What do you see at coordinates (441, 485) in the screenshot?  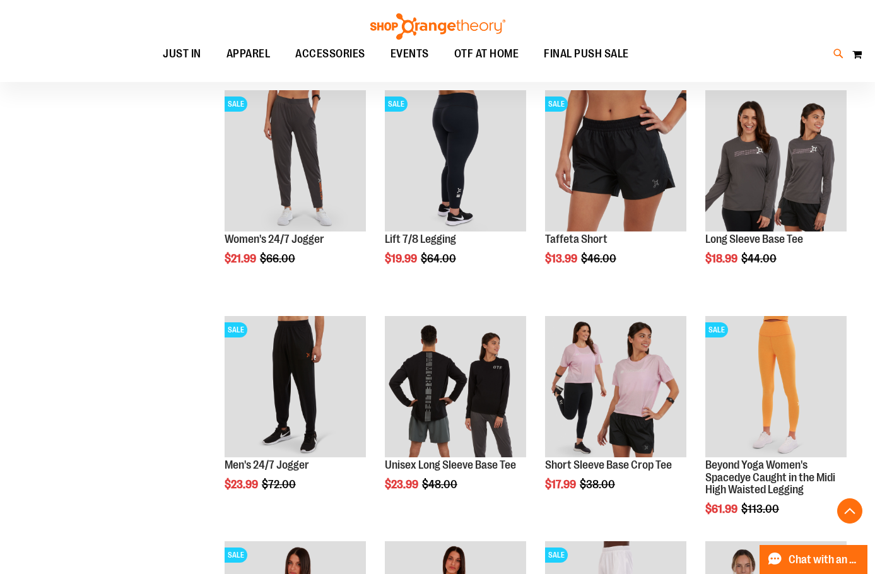 I see `span: $48.00` at bounding box center [441, 485].